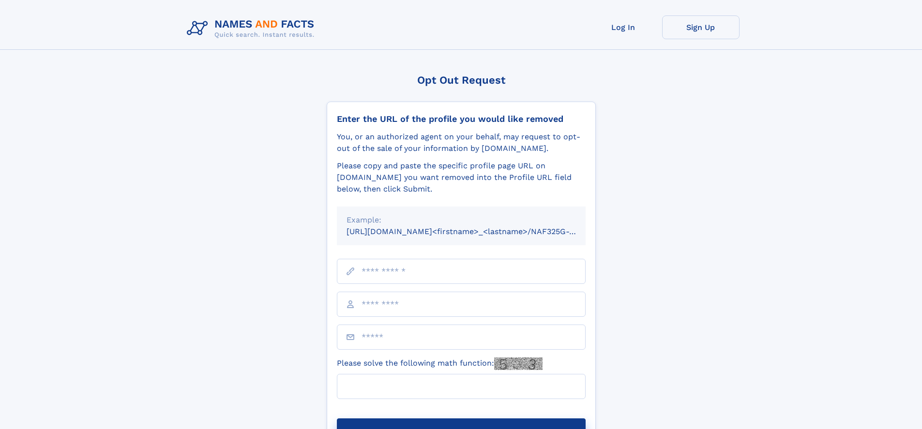 This screenshot has height=429, width=922. Describe the element at coordinates (461, 119) in the screenshot. I see `div: Enter the URL of the profile you would like removed` at that location.